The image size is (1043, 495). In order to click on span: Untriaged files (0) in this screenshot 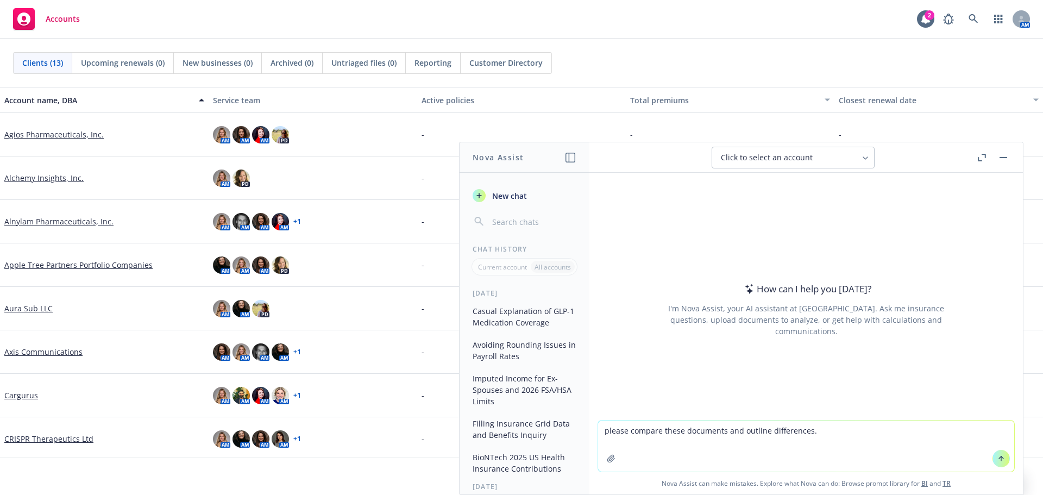, I will do `click(364, 62)`.